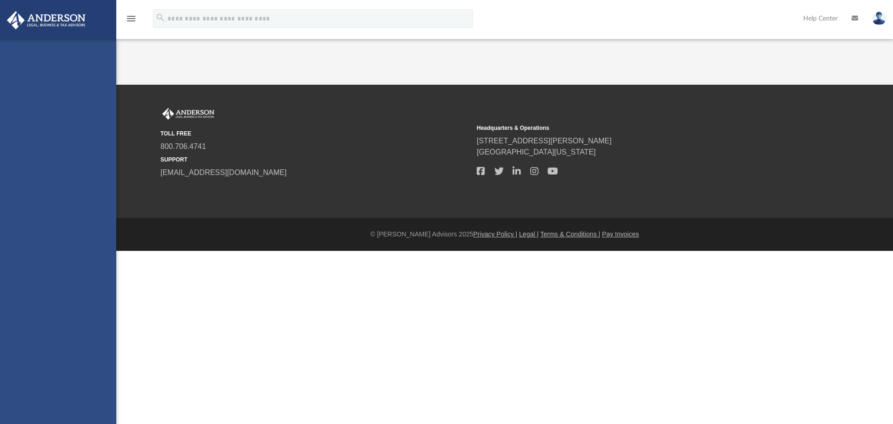  I want to click on a: menu, so click(131, 21).